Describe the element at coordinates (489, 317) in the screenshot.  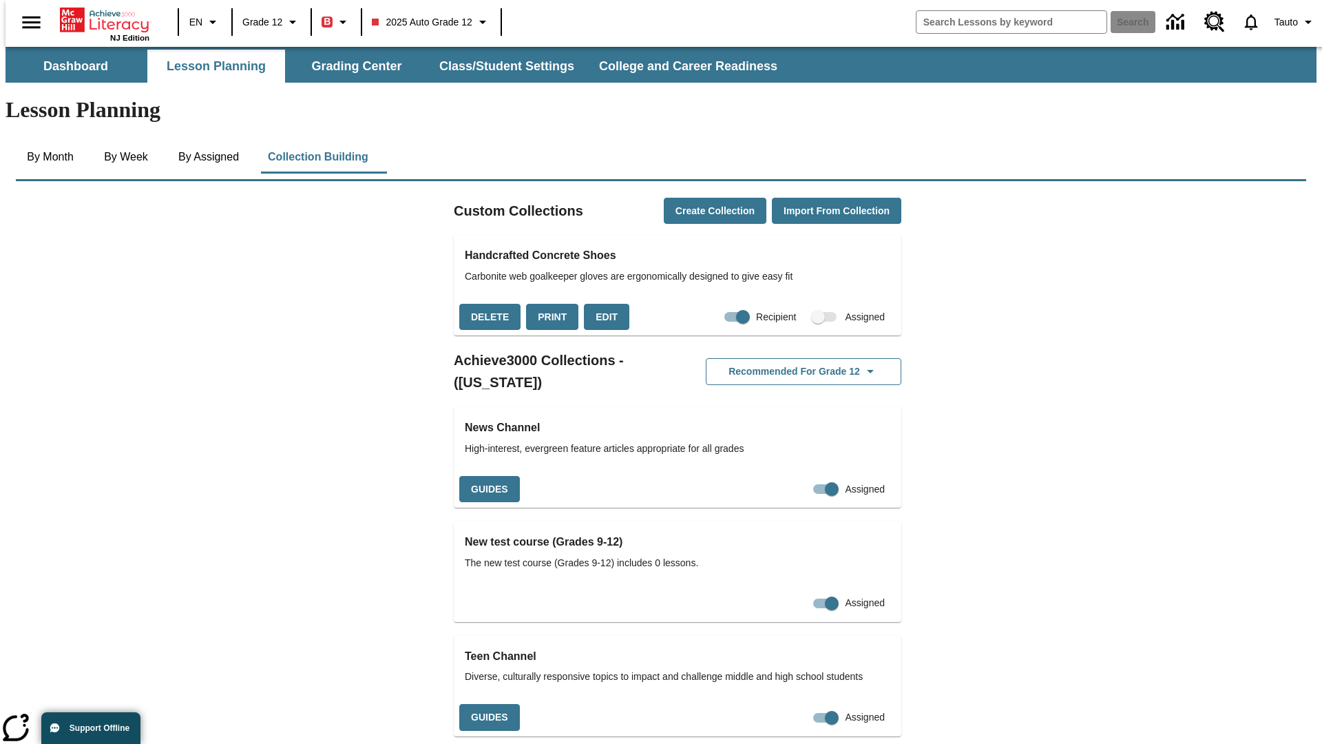
I see `button: Delete` at that location.